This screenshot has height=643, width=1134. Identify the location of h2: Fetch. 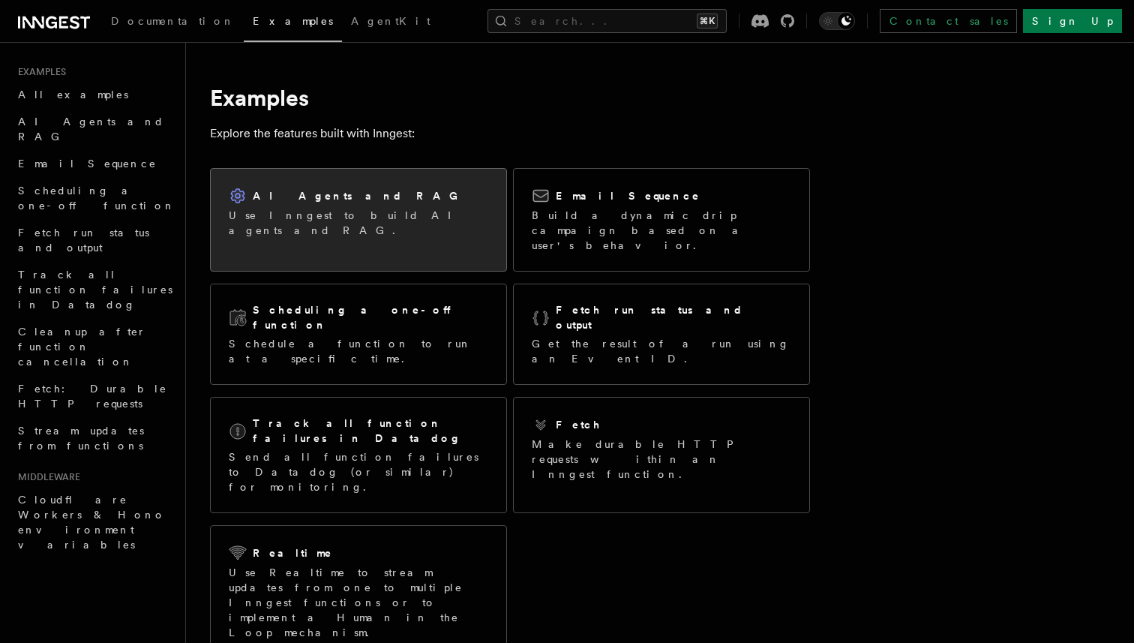
(578, 425).